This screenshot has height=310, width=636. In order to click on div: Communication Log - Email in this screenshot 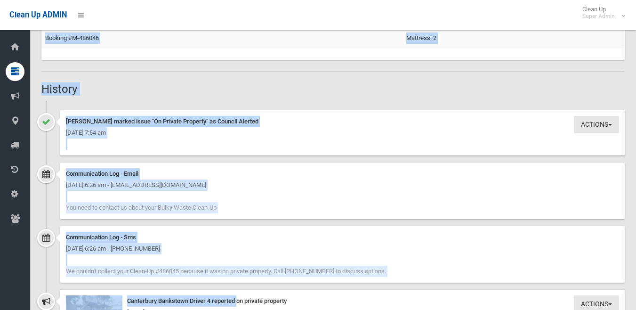, I will do `click(342, 174)`.